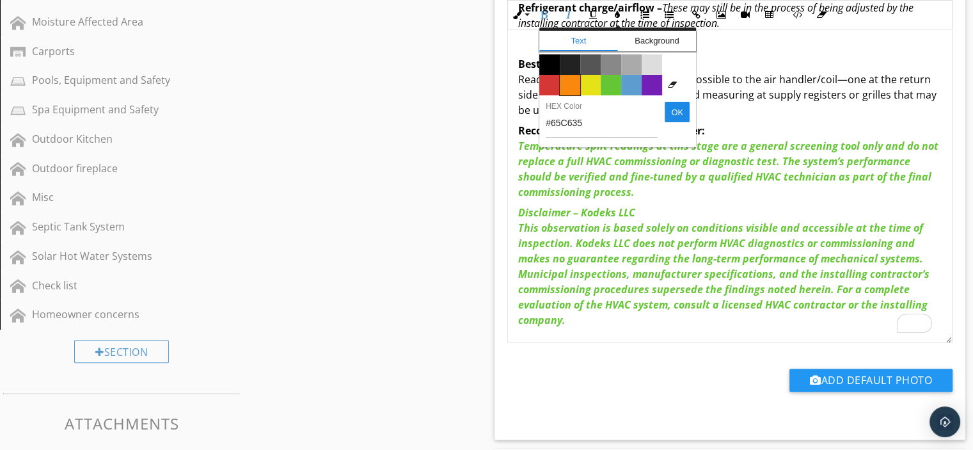 The image size is (973, 450). I want to click on label: HEX Color, so click(601, 106).